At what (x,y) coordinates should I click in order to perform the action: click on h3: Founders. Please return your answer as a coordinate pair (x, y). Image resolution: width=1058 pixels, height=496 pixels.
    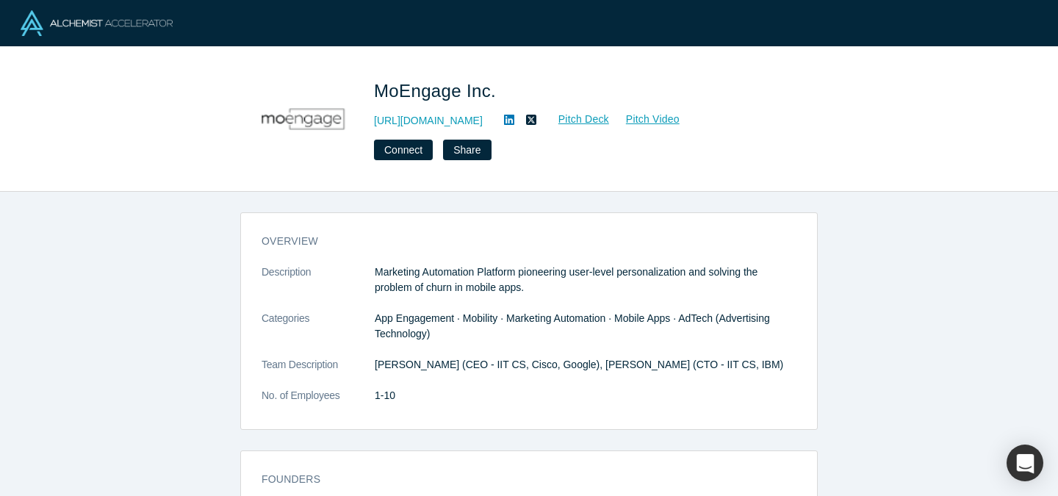
    Looking at the image, I should click on (519, 479).